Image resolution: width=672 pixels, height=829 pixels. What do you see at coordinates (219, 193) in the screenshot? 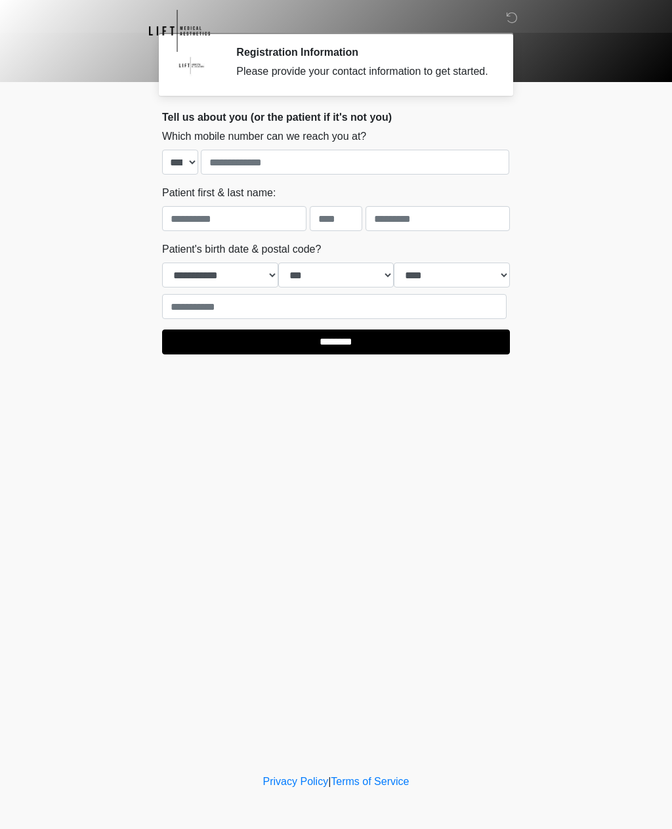
I see `label: Patient first & last name:` at bounding box center [219, 193].